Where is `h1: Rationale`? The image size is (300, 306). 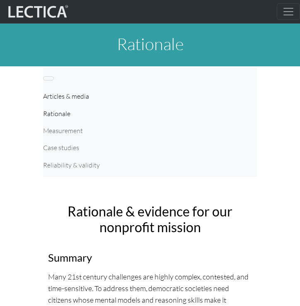 h1: Rationale is located at coordinates (150, 44).